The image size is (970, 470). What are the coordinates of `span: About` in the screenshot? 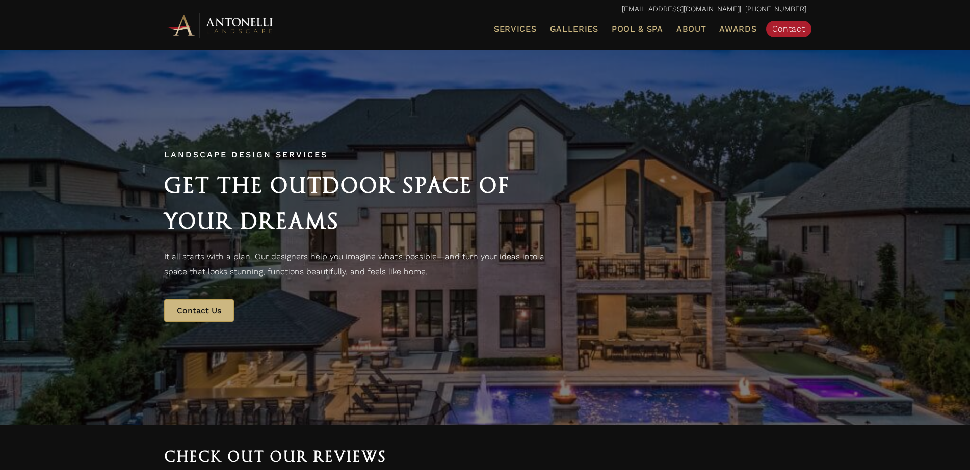 It's located at (691, 29).